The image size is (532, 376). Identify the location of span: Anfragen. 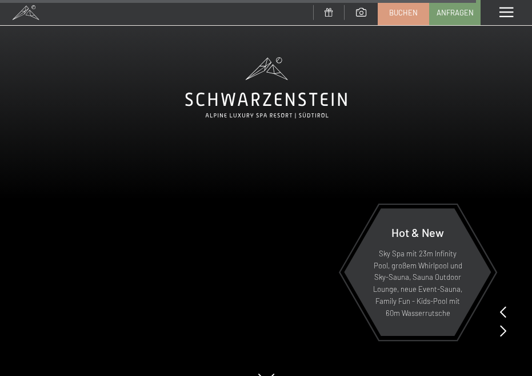
(455, 13).